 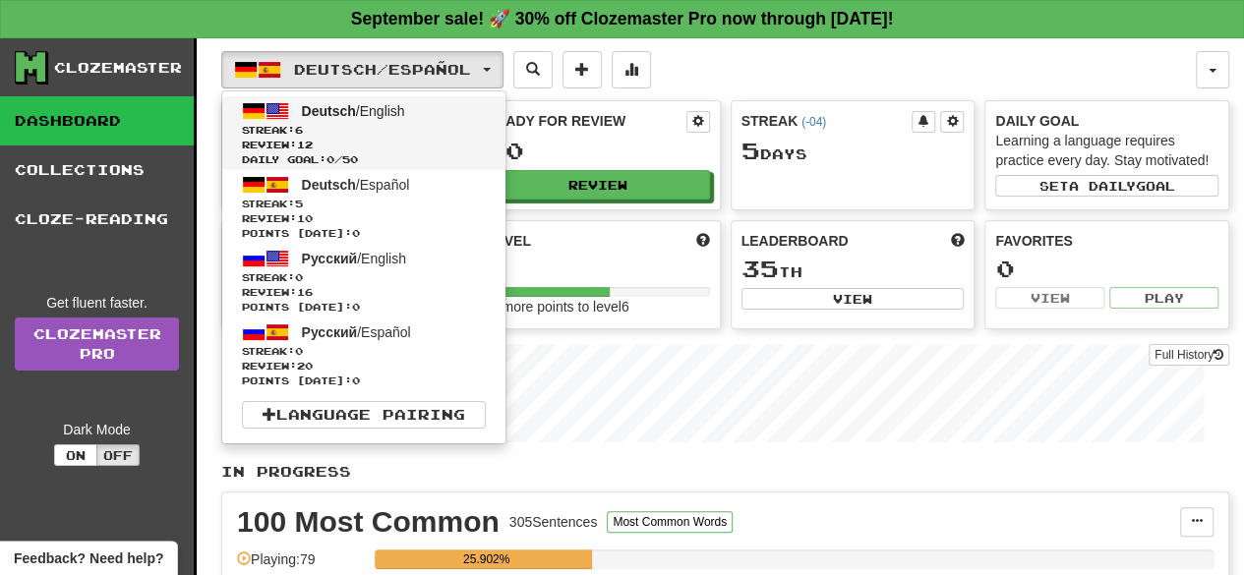 What do you see at coordinates (598, 151) in the screenshot?
I see `div: 10` at bounding box center [598, 151].